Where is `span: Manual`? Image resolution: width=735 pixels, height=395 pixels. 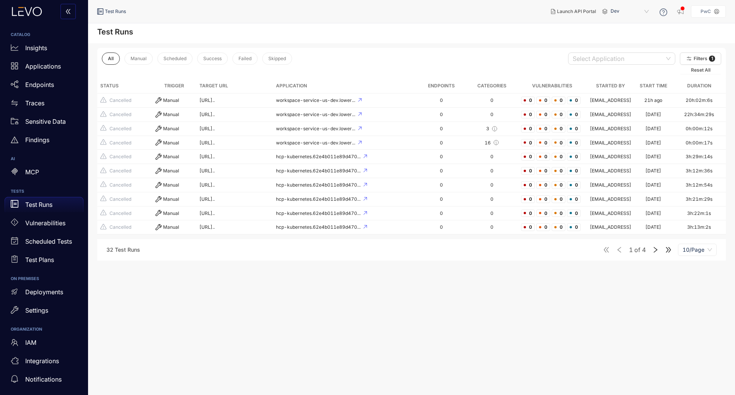
span: Manual is located at coordinates (139, 59).